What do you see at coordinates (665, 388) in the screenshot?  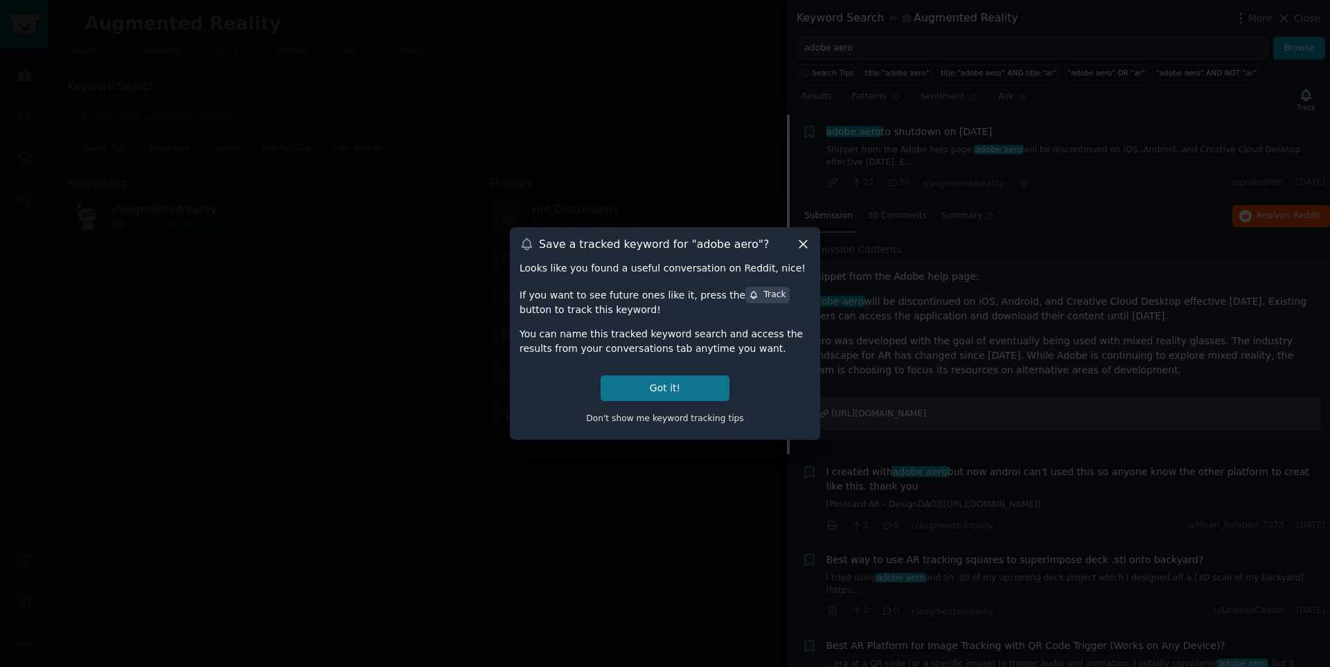 I see `button: Got it!` at bounding box center [665, 388].